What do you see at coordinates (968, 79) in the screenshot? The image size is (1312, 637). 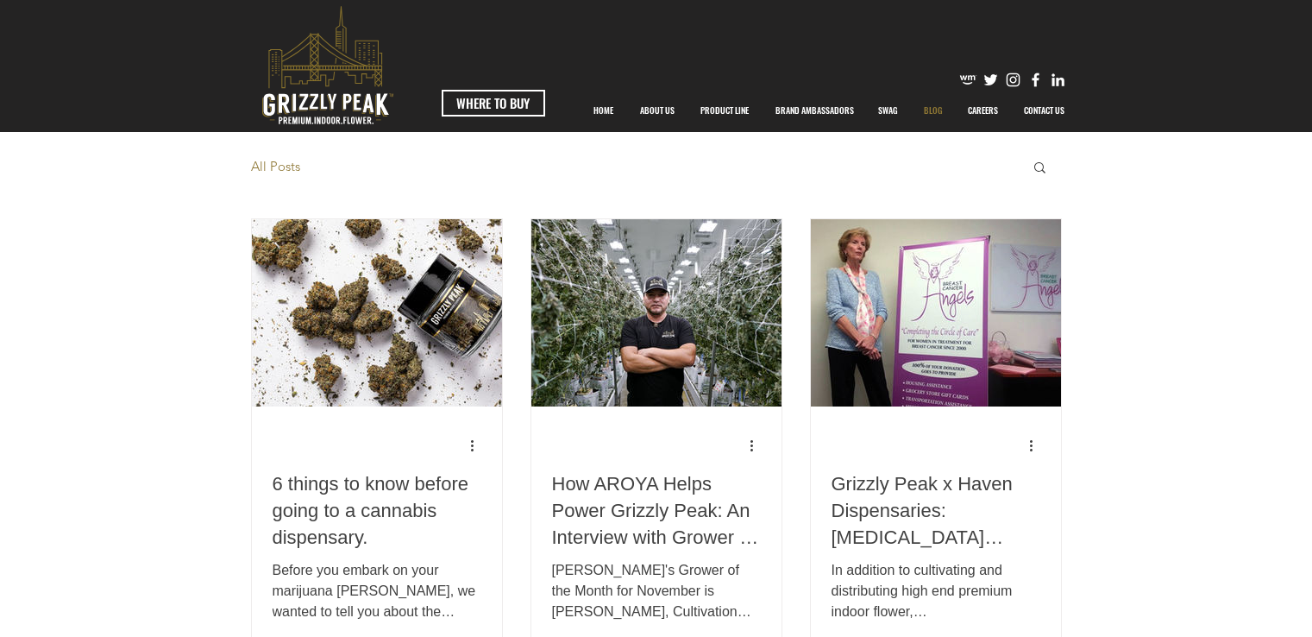 I see `img: weedmaps` at bounding box center [968, 79].